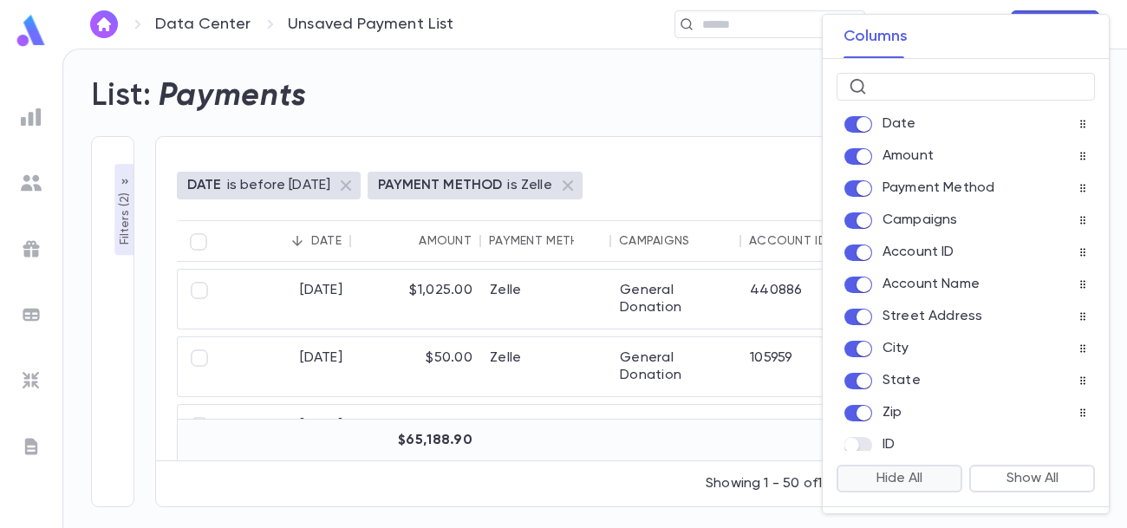  What do you see at coordinates (938, 188) in the screenshot?
I see `p: Payment Method` at bounding box center [938, 188].